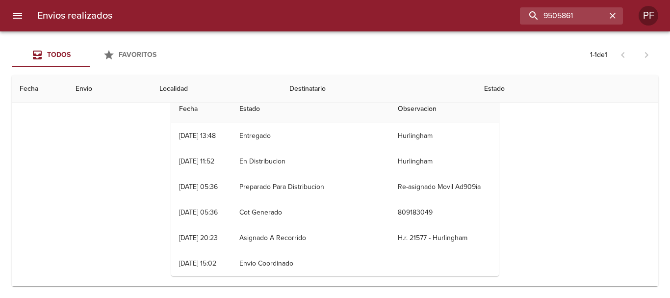 The image size is (670, 298). I want to click on td: Entregado, so click(311, 136).